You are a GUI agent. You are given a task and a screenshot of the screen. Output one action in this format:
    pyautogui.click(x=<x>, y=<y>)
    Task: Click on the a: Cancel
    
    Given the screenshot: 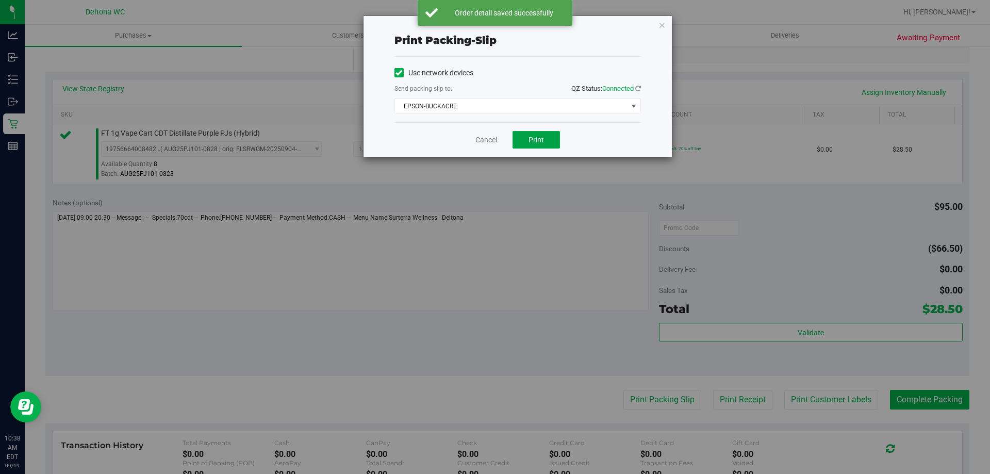 What is the action you would take?
    pyautogui.click(x=486, y=140)
    